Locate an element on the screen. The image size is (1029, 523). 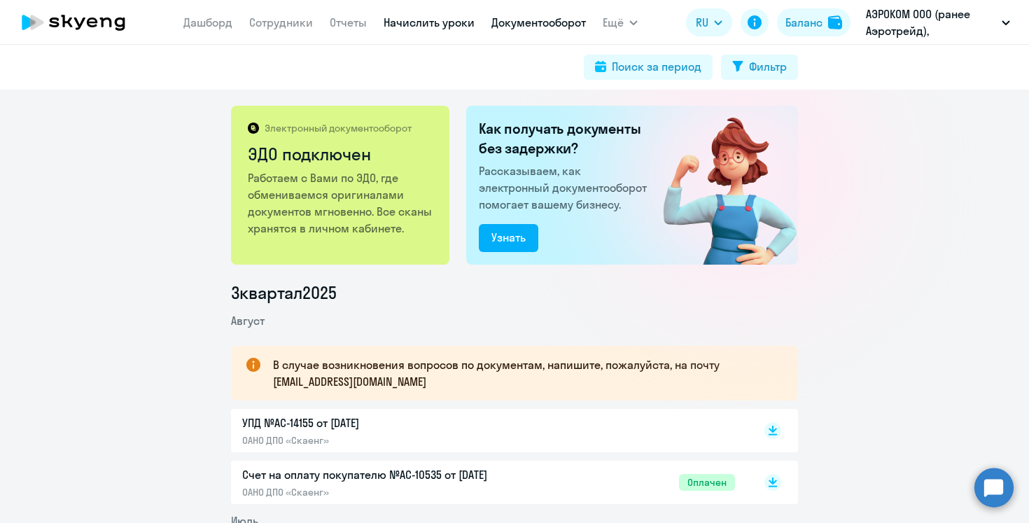
div: Поиск за период is located at coordinates (657, 67).